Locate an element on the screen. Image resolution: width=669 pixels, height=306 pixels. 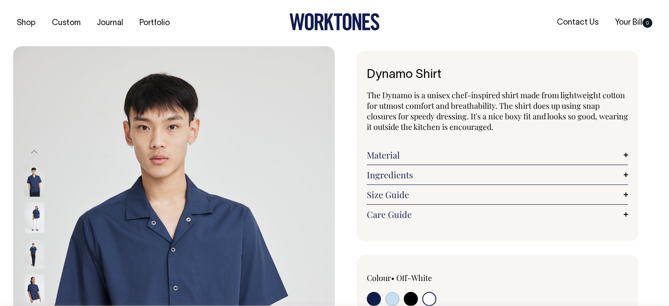
a: Custom is located at coordinates (66, 23).